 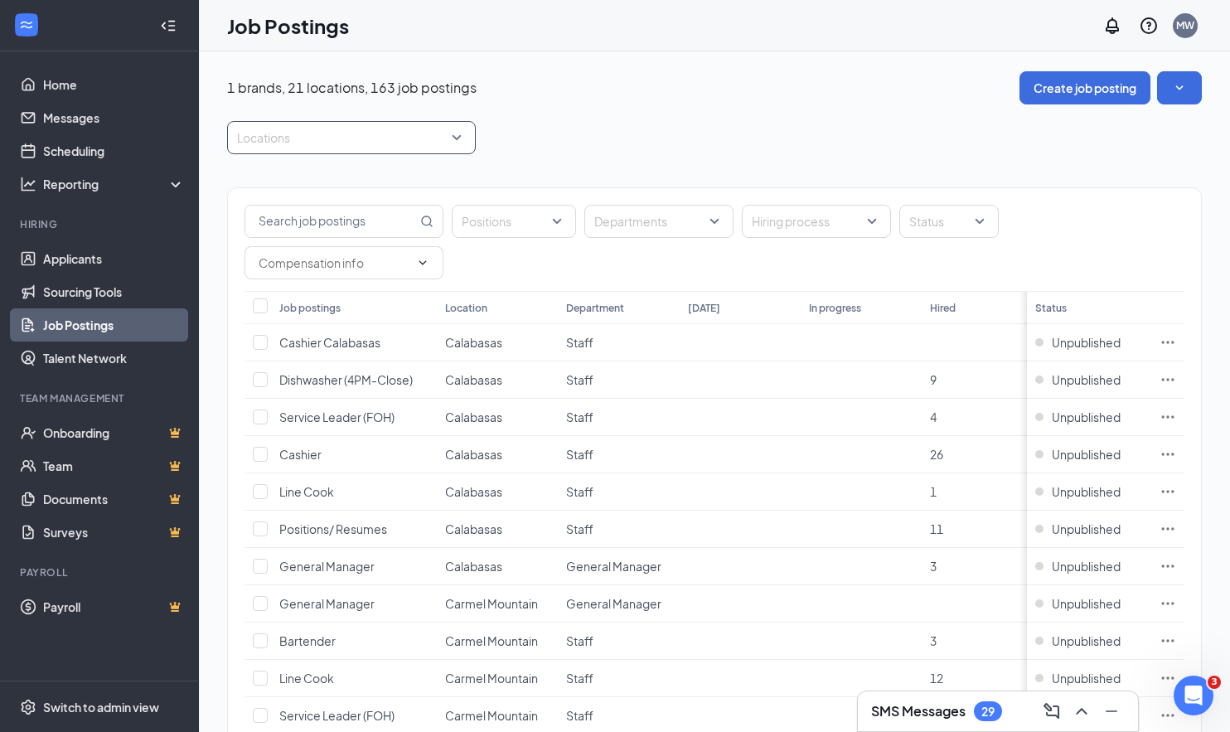 I want to click on a: Sourcing Tools, so click(x=114, y=292).